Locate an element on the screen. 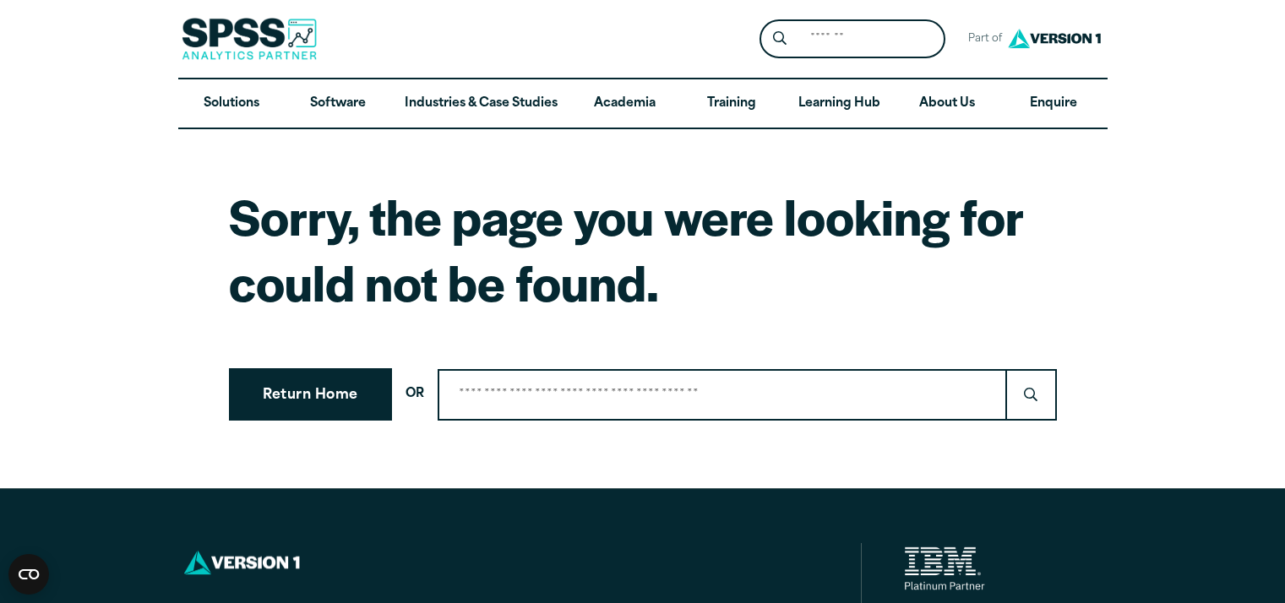  a: About Us is located at coordinates (947, 104).